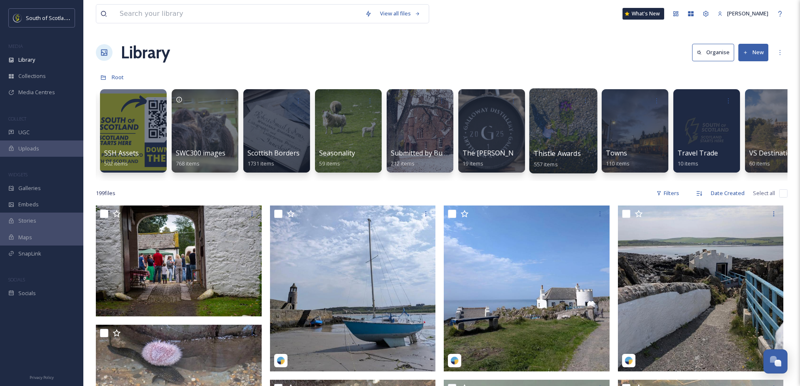 This screenshot has width=800, height=386. I want to click on img: the_ratchers-18071177596821500.jpeg, so click(353, 288).